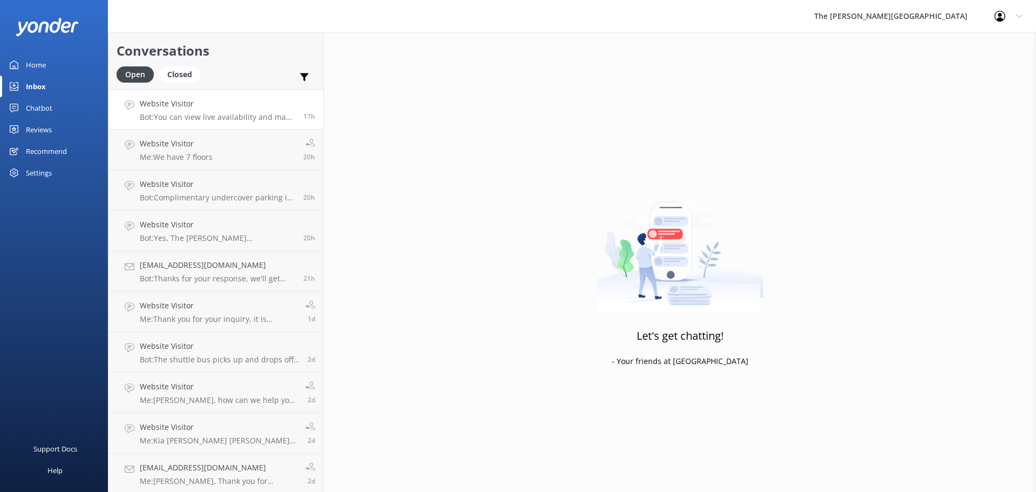  I want to click on span: 03:35pm 15-Aug-2025 (UTC +12:00) Pacific/Auckland, so click(311, 359).